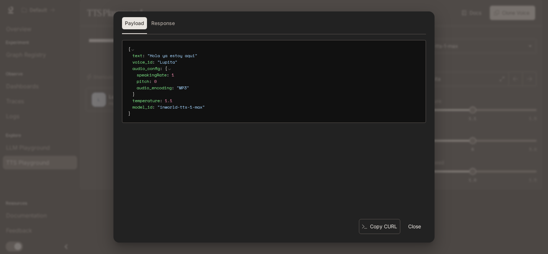  I want to click on span: audio_encoding, so click(154, 87).